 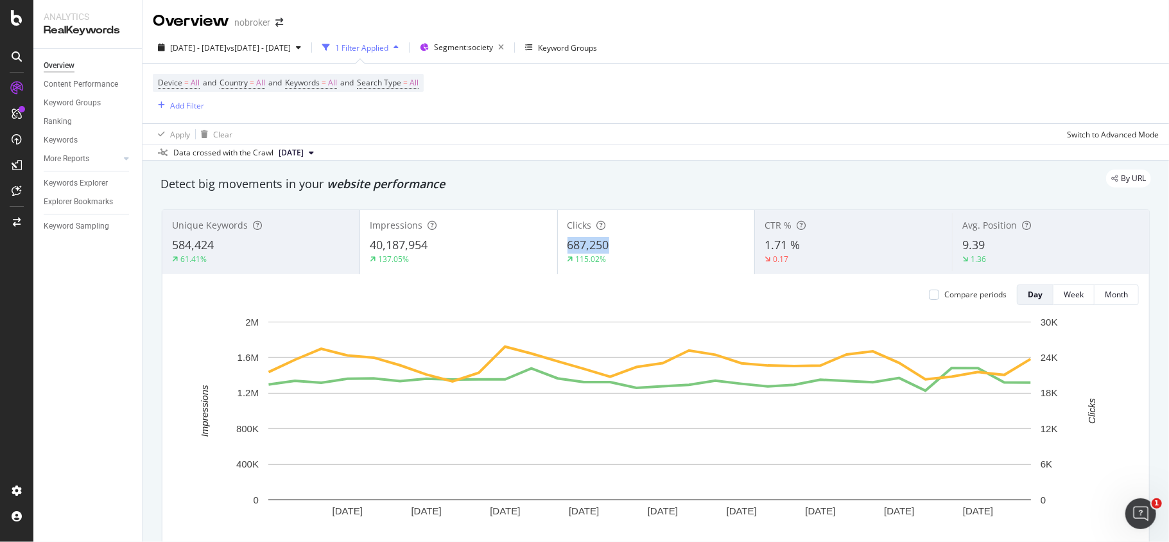 What do you see at coordinates (76, 226) in the screenshot?
I see `div: Keyword Sampling` at bounding box center [76, 226].